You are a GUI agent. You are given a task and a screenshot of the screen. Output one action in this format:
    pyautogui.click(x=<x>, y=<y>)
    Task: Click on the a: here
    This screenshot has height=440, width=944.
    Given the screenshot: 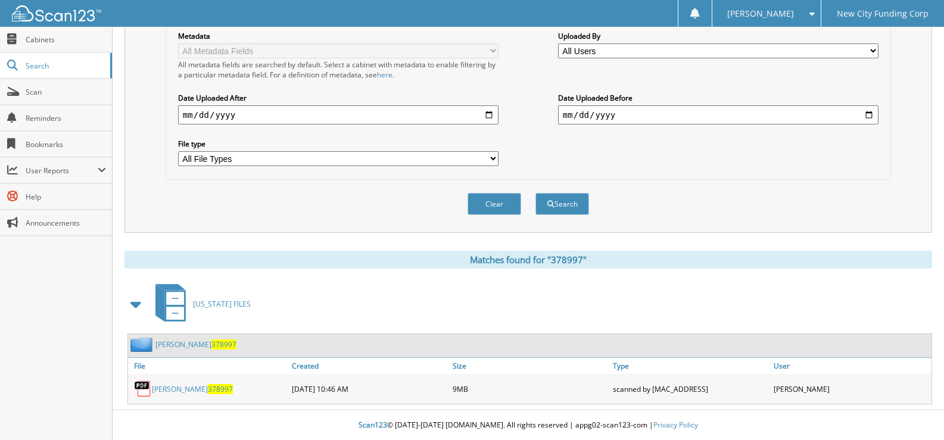 What is the action you would take?
    pyautogui.click(x=385, y=74)
    